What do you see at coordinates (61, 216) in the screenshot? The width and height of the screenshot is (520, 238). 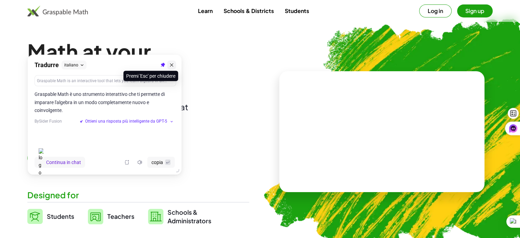 I see `span: Students` at bounding box center [61, 216].